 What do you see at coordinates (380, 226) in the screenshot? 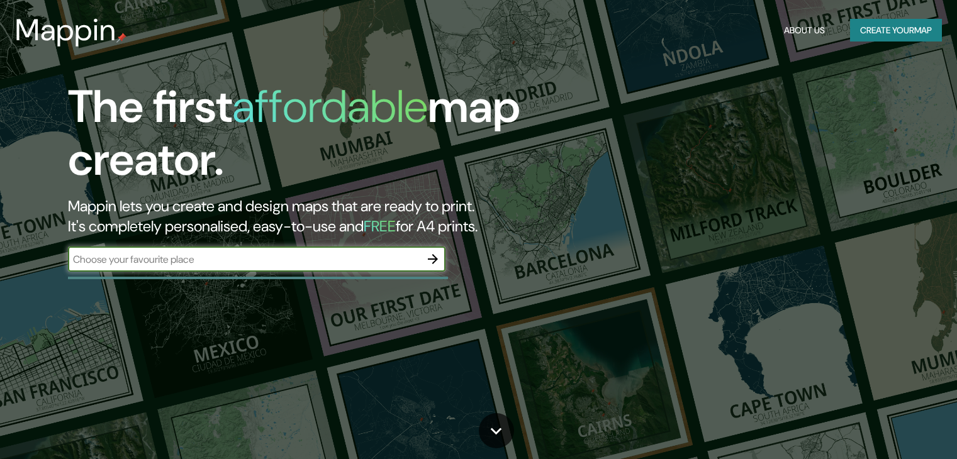
I see `h5: FREE` at bounding box center [380, 226].